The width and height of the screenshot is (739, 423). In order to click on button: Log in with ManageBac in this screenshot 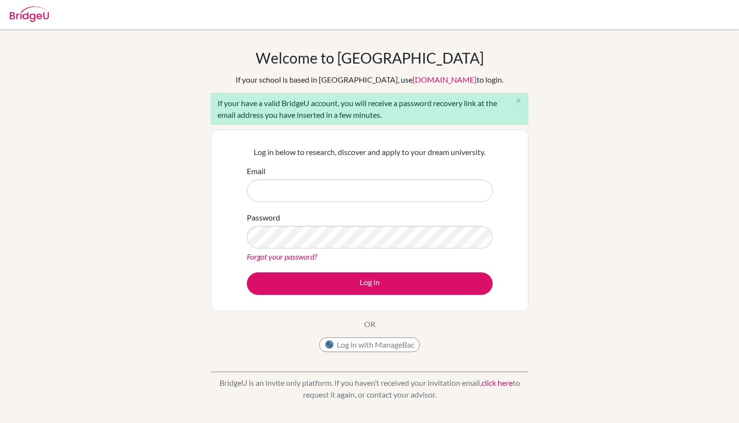, I will do `click(370, 345)`.